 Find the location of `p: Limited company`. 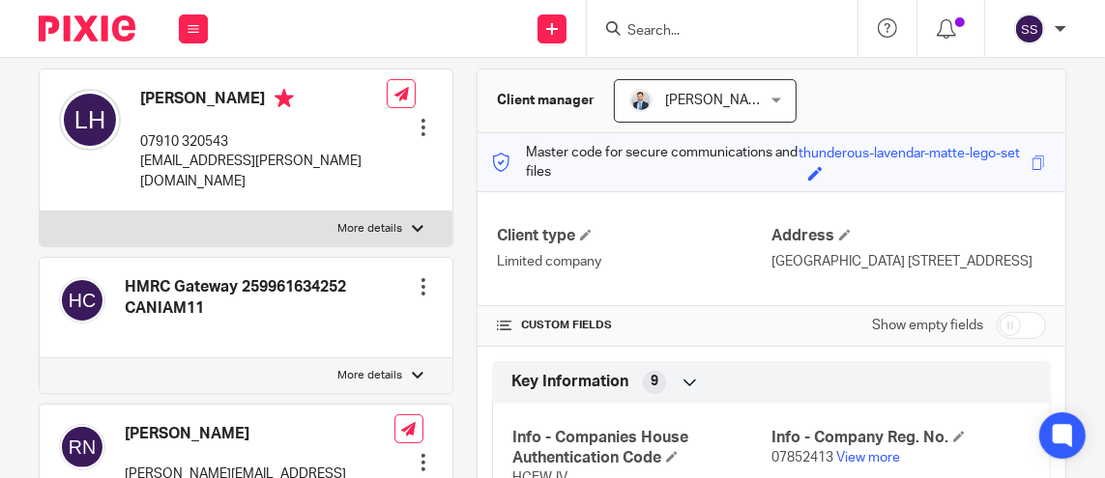

p: Limited company is located at coordinates (634, 262).